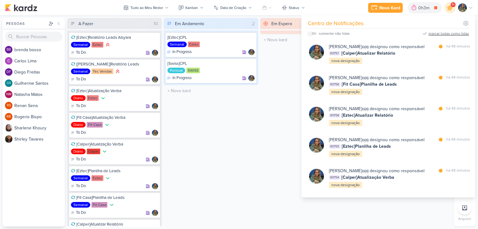 Image resolution: width=478 pixels, height=229 pixels. Describe the element at coordinates (9, 95) in the screenshot. I see `div: Natasha Matos` at that location.